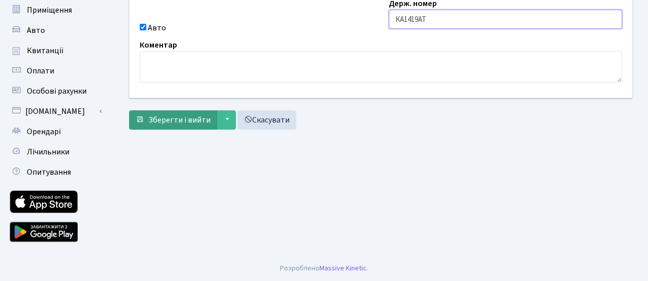 The image size is (648, 281). I want to click on a: Квитанції, so click(56, 51).